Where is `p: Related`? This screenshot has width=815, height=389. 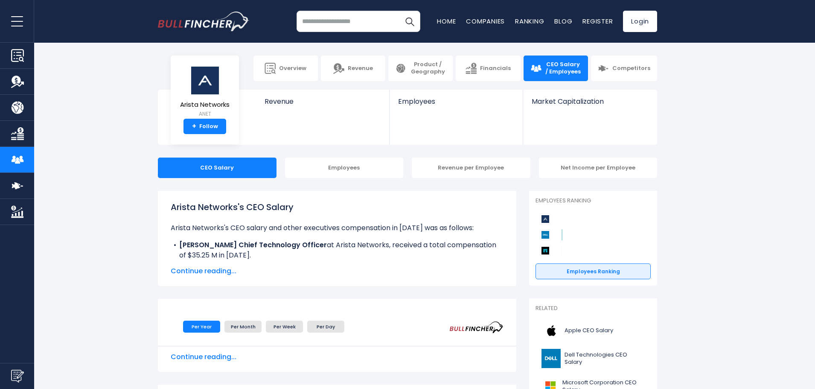 p: Related is located at coordinates (593, 308).